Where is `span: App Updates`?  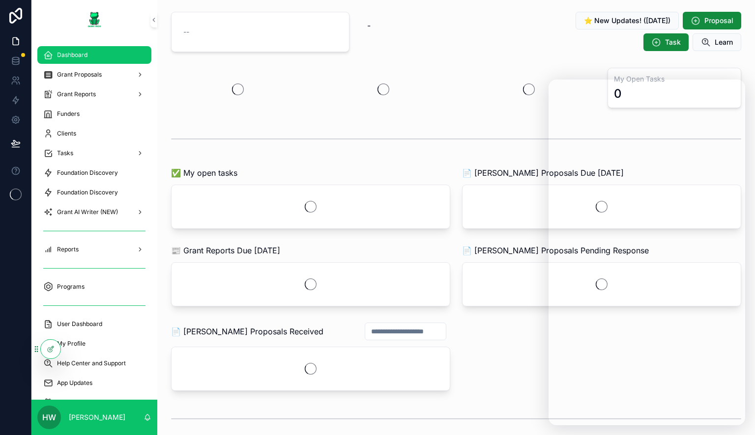
span: App Updates is located at coordinates (75, 383).